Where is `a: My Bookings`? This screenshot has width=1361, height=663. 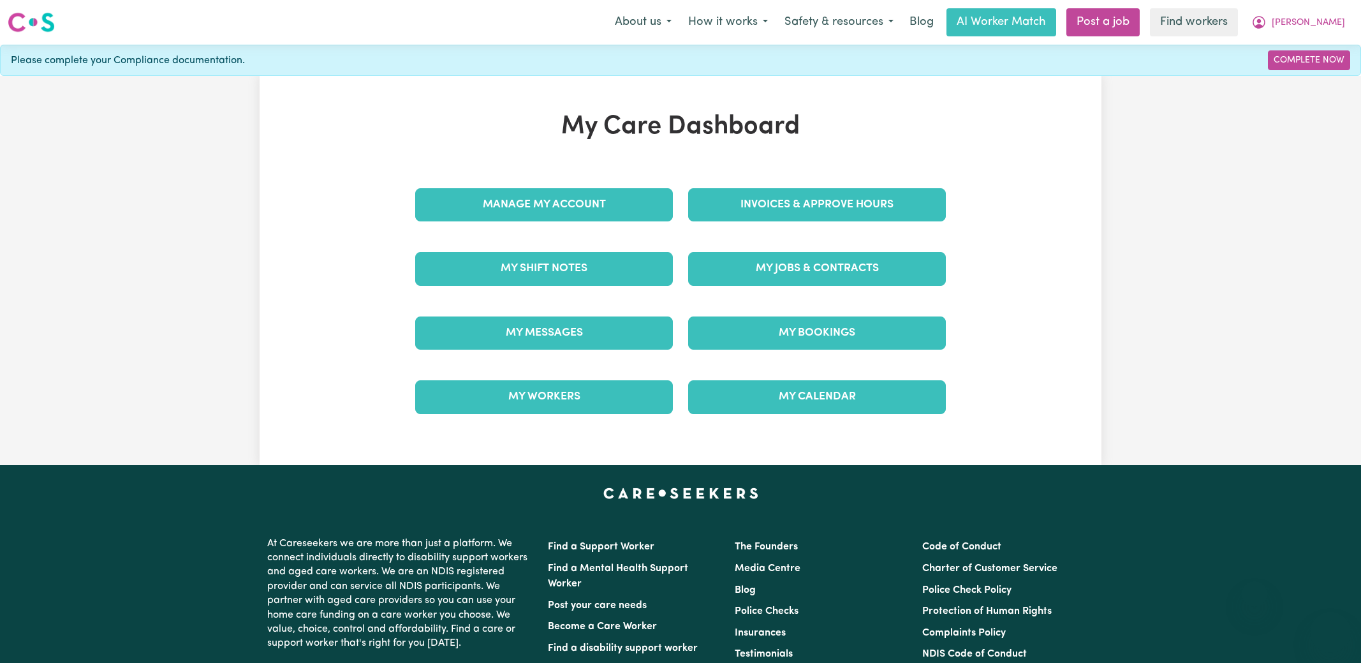
a: My Bookings is located at coordinates (817, 333).